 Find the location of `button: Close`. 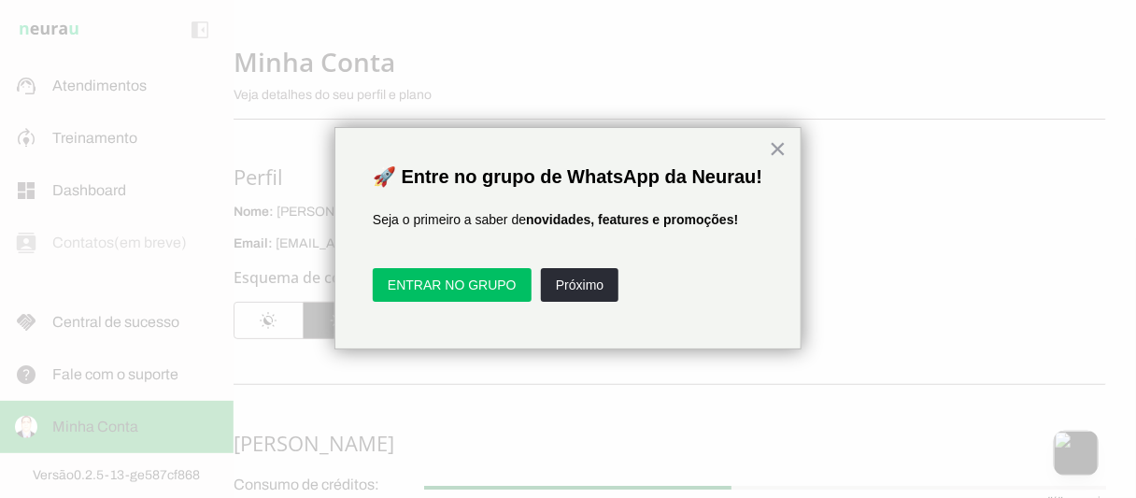

button: Close is located at coordinates (777, 149).